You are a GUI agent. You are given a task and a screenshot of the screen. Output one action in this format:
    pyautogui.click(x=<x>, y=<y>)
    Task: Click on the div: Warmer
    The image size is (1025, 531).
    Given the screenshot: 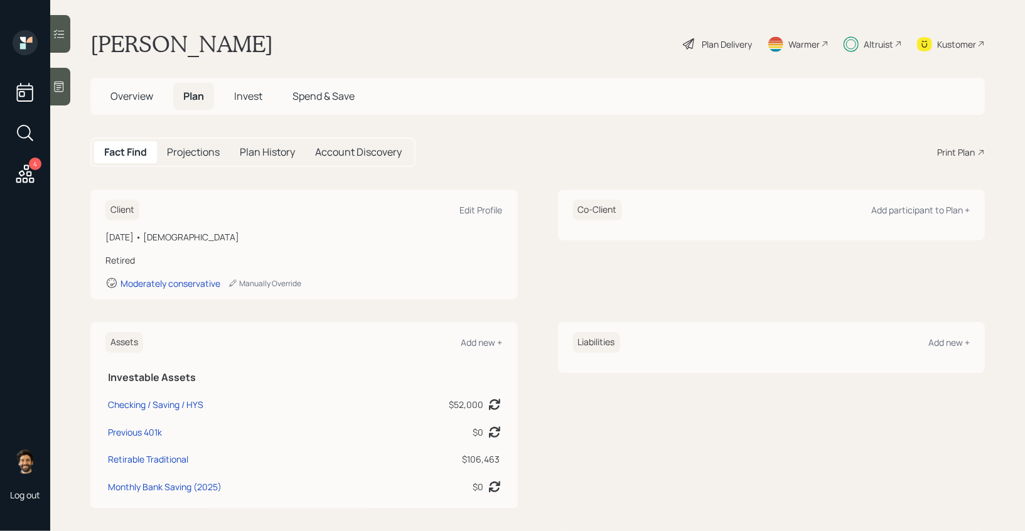 What is the action you would take?
    pyautogui.click(x=804, y=44)
    